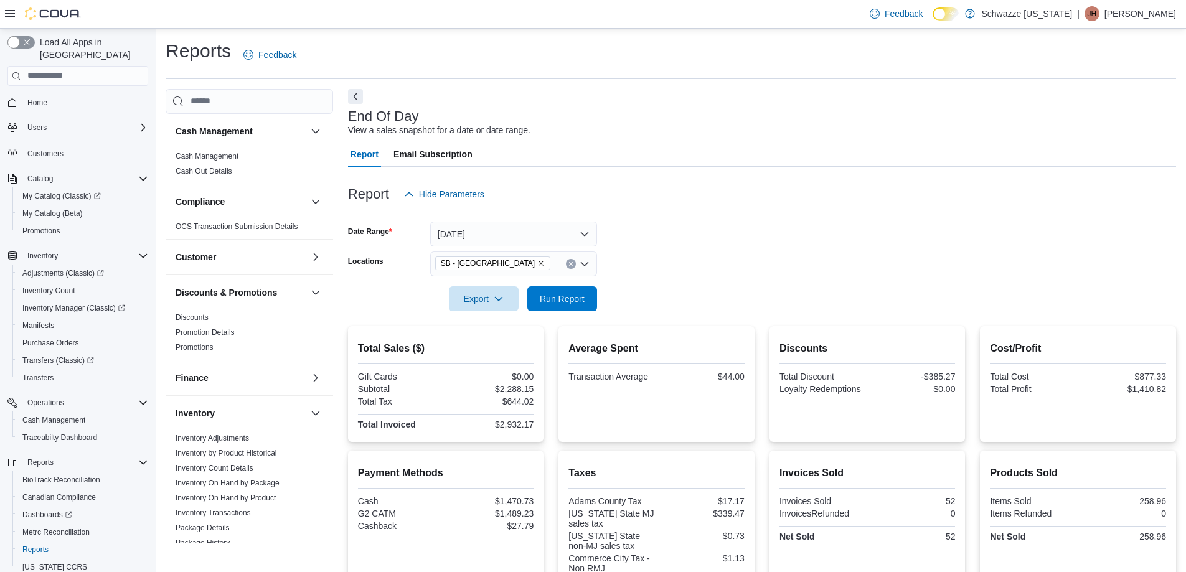 This screenshot has width=1186, height=572. I want to click on h2: Invoices Sold, so click(868, 473).